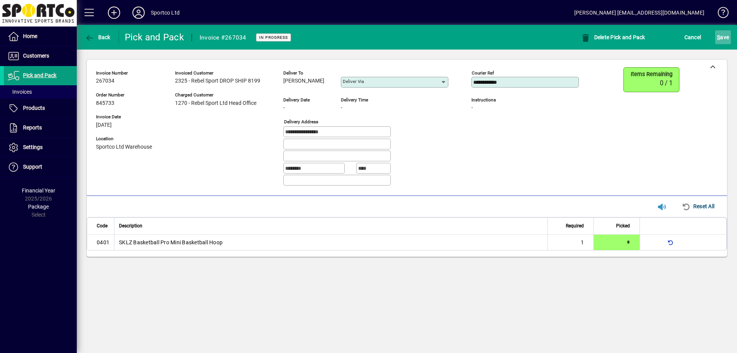 The width and height of the screenshot is (737, 353). Describe the element at coordinates (218, 81) in the screenshot. I see `span: 2325 - Rebel Sport DROP SHIP 8199` at that location.